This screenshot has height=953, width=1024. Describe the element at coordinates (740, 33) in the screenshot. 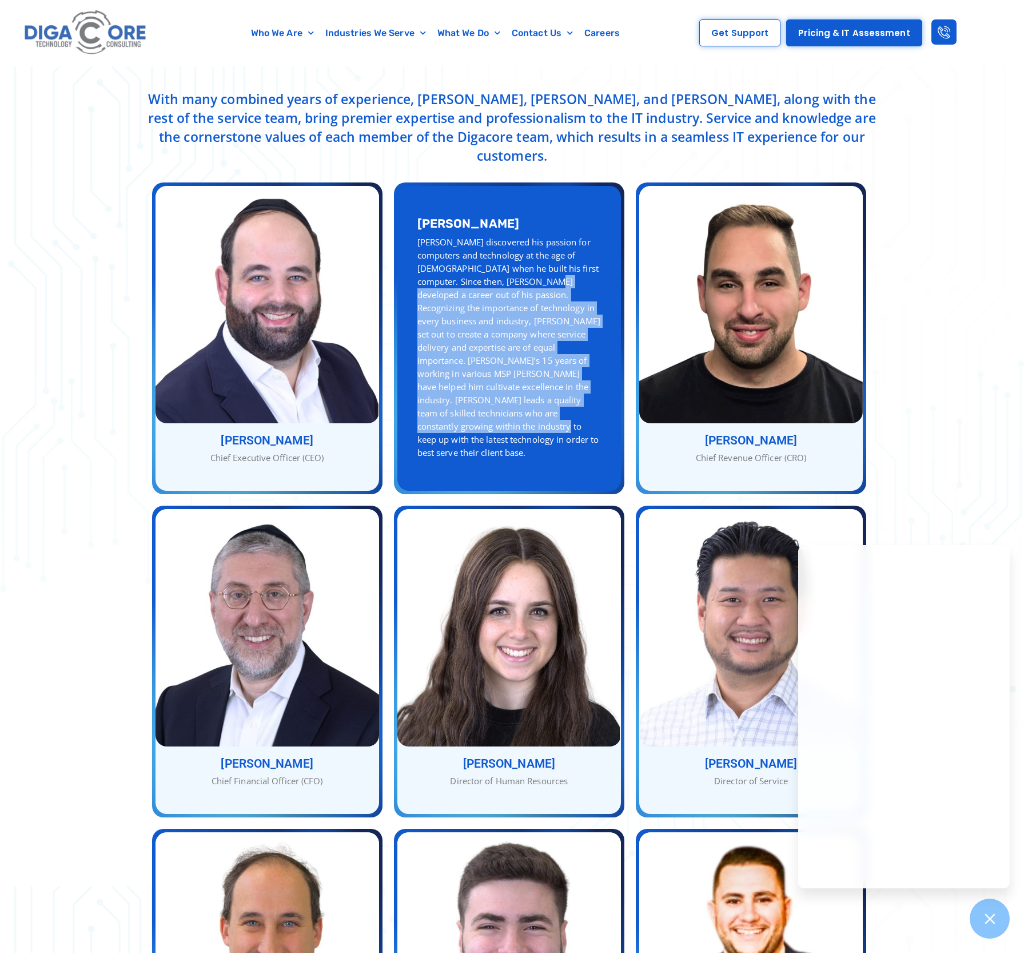

I see `span: Get Support` at that location.